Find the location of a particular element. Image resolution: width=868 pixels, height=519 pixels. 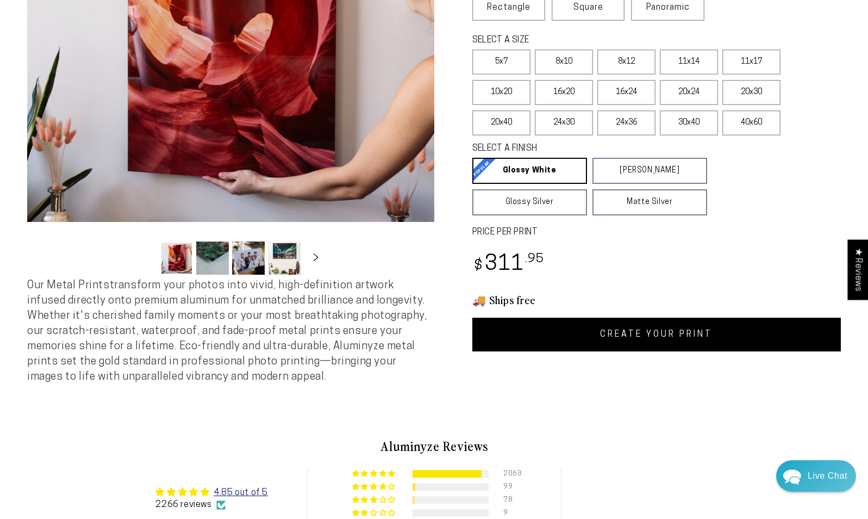

label: 40x60 is located at coordinates (751, 123).